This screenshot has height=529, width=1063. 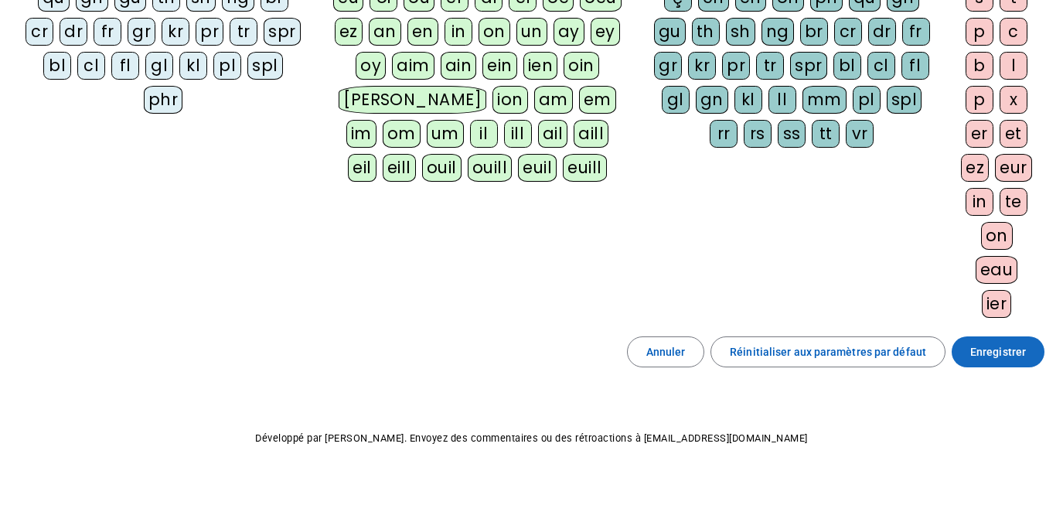 I want to click on span: Réinitialiser aux paramètres par défaut, so click(x=828, y=352).